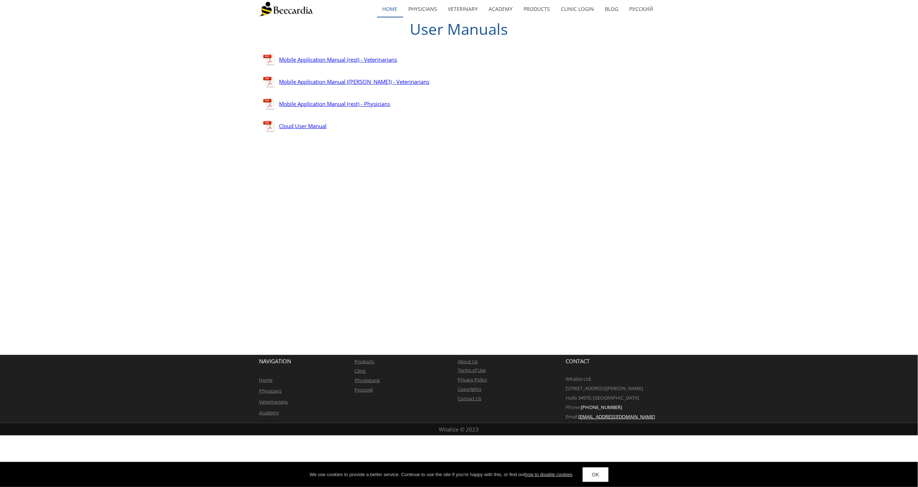  Describe the element at coordinates (266, 380) in the screenshot. I see `a: Home` at that location.